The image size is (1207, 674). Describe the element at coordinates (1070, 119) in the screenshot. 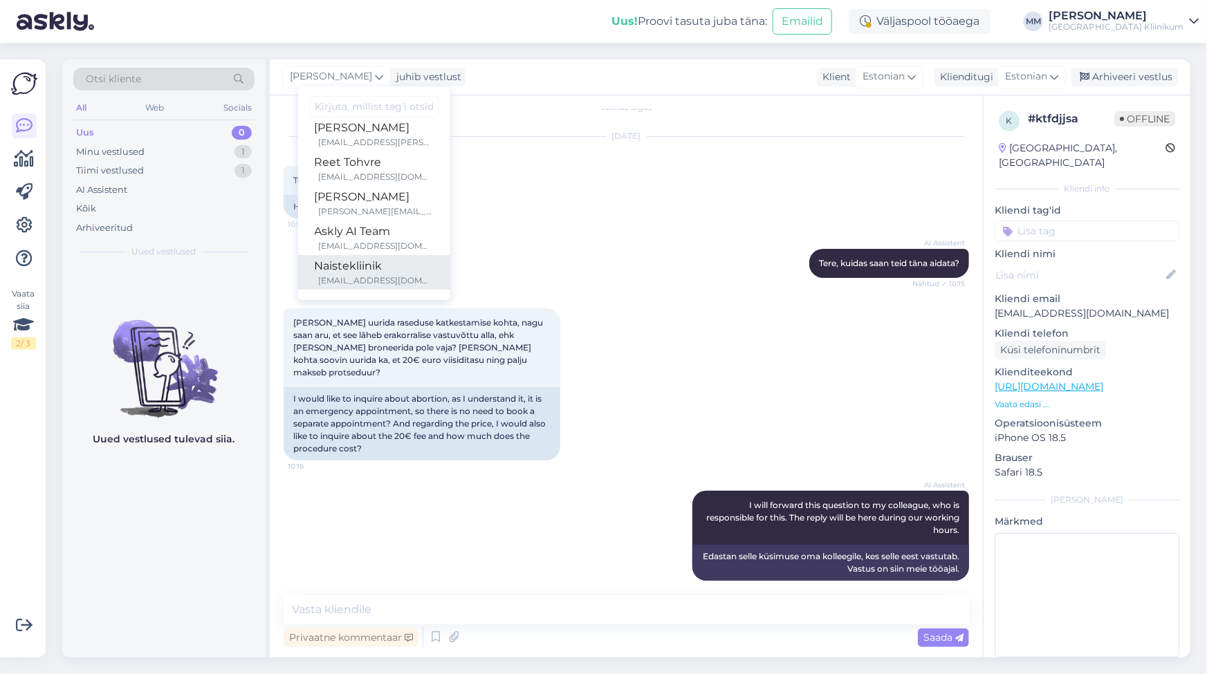

I see `div: # ktfdjjsa` at that location.